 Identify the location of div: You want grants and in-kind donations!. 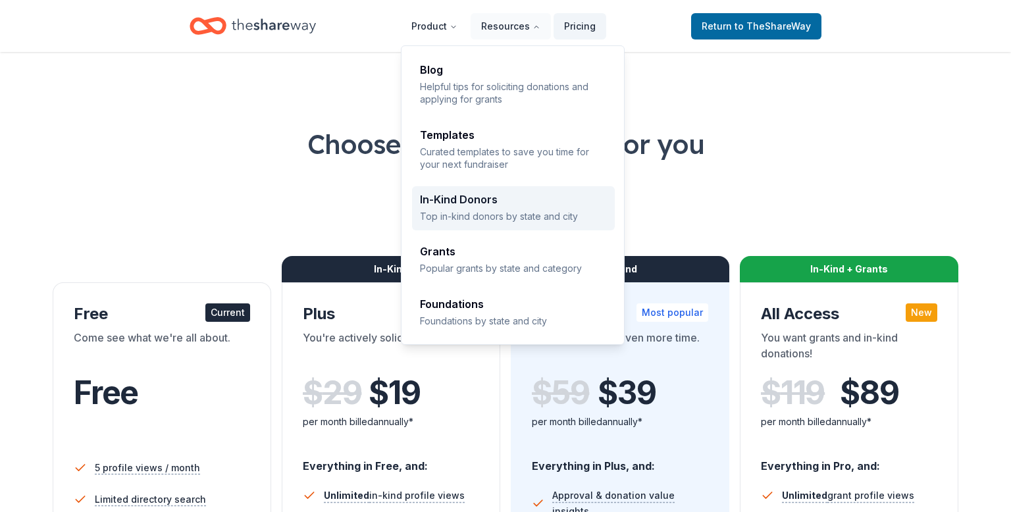
(849, 348).